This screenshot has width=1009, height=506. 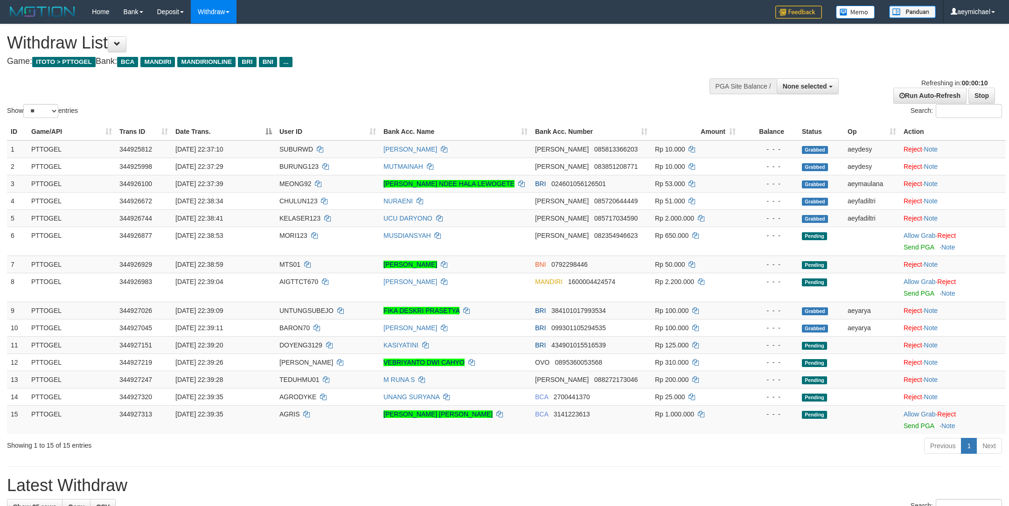 I want to click on span: Rp 51.000, so click(x=670, y=201).